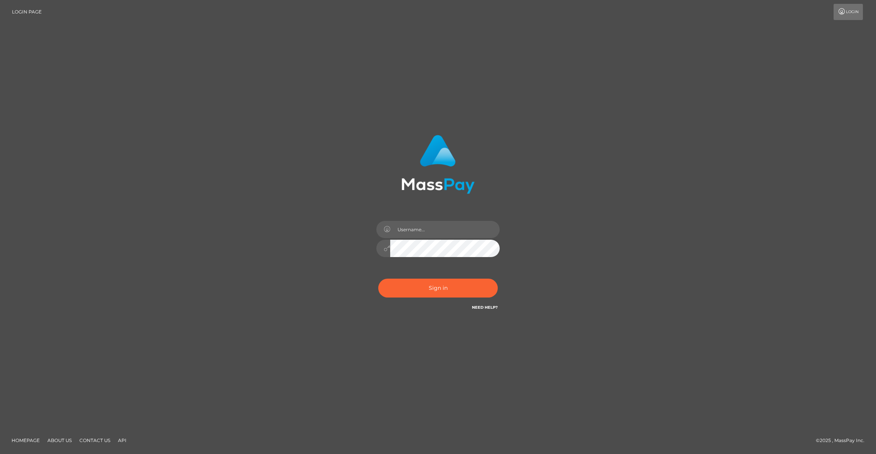 This screenshot has width=876, height=454. I want to click on a: API, so click(122, 440).